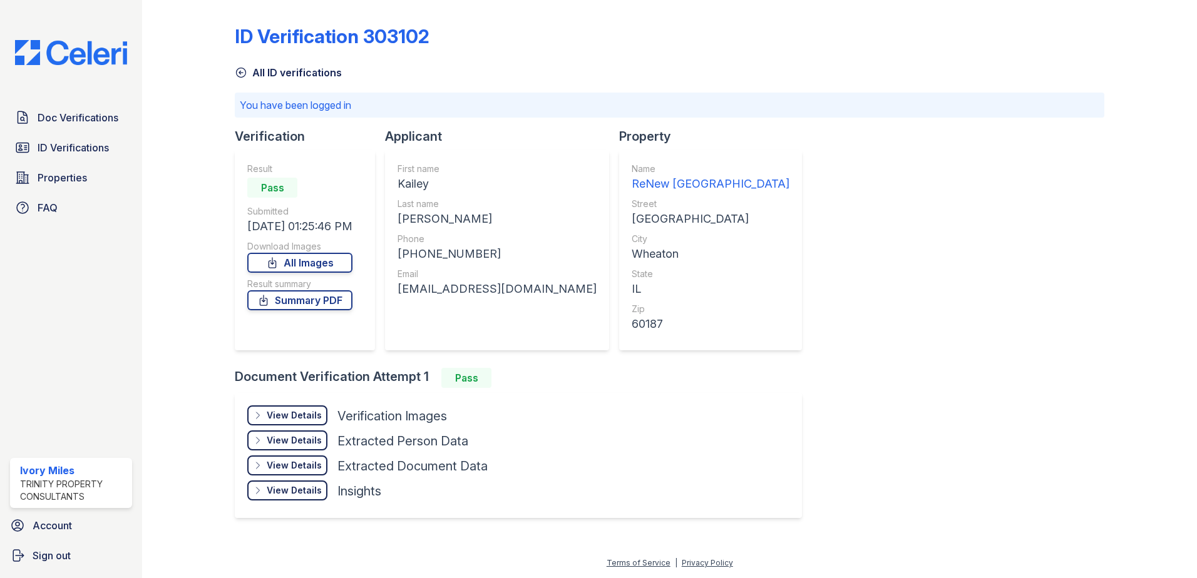  What do you see at coordinates (288, 73) in the screenshot?
I see `a: All ID verifications` at bounding box center [288, 73].